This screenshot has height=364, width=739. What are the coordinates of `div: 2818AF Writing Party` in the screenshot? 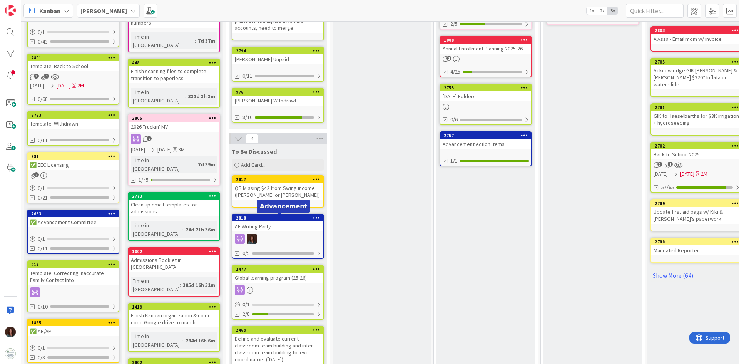 It's located at (278, 223).